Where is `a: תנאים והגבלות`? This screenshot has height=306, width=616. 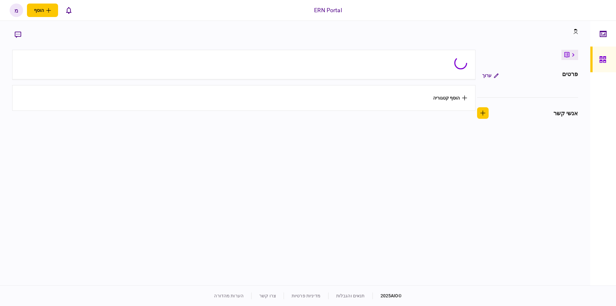 a: תנאים והגבלות is located at coordinates (350, 295).